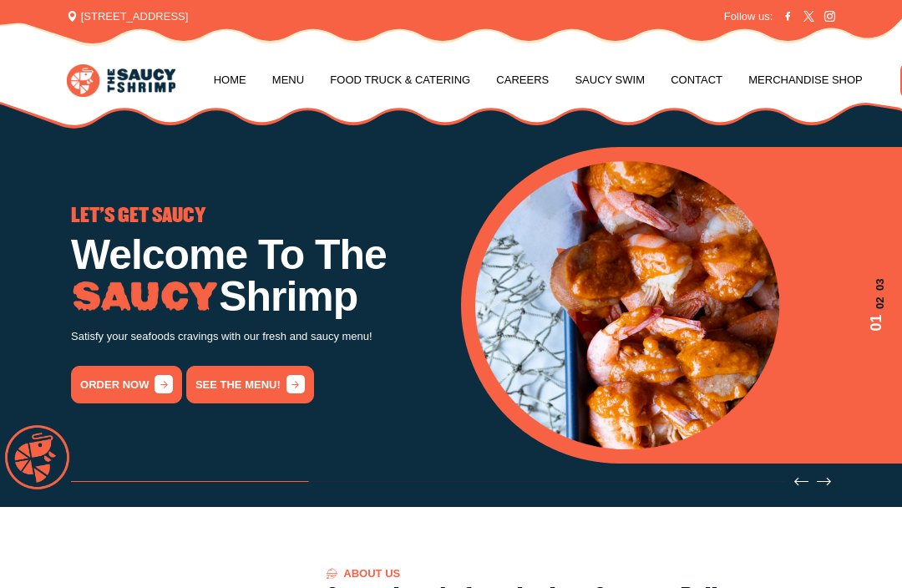  I want to click on a: Careers, so click(522, 80).